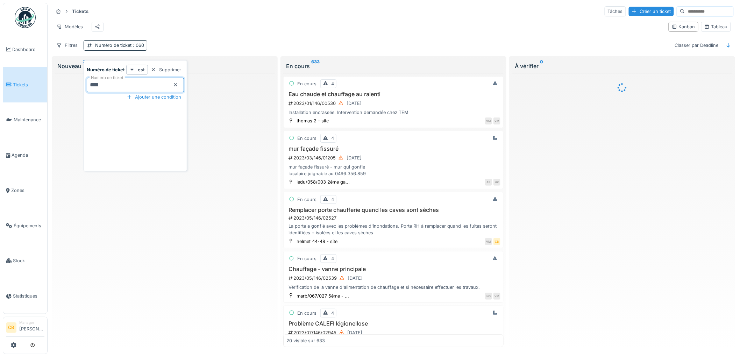 The height and width of the screenshot is (357, 740). What do you see at coordinates (393, 269) in the screenshot?
I see `h3: Chauffage - vanne principale` at bounding box center [393, 269].